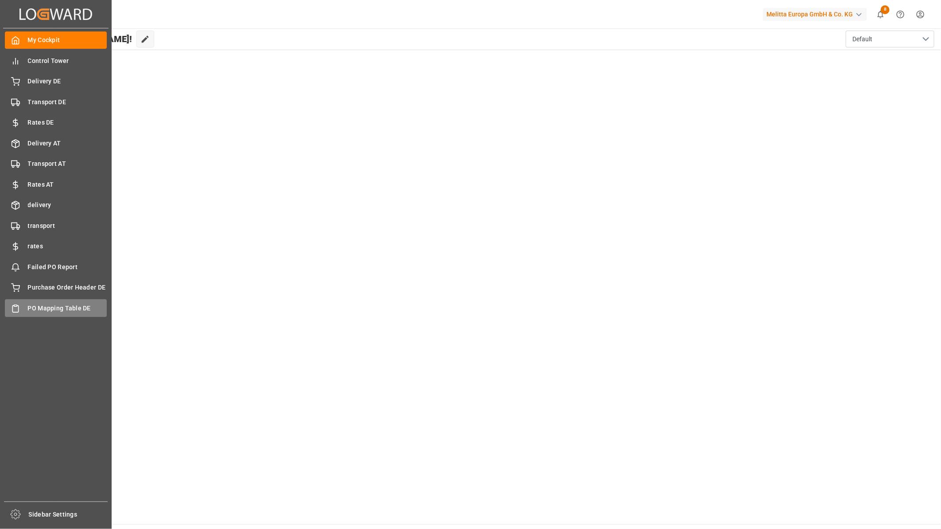 The image size is (941, 529). I want to click on span: Transport AT, so click(67, 163).